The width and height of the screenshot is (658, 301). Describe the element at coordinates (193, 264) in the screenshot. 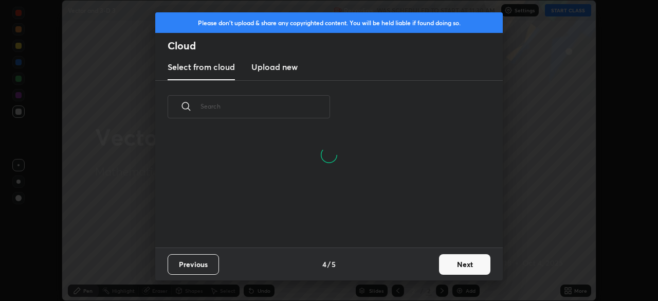

I see `button: Previous` at that location.